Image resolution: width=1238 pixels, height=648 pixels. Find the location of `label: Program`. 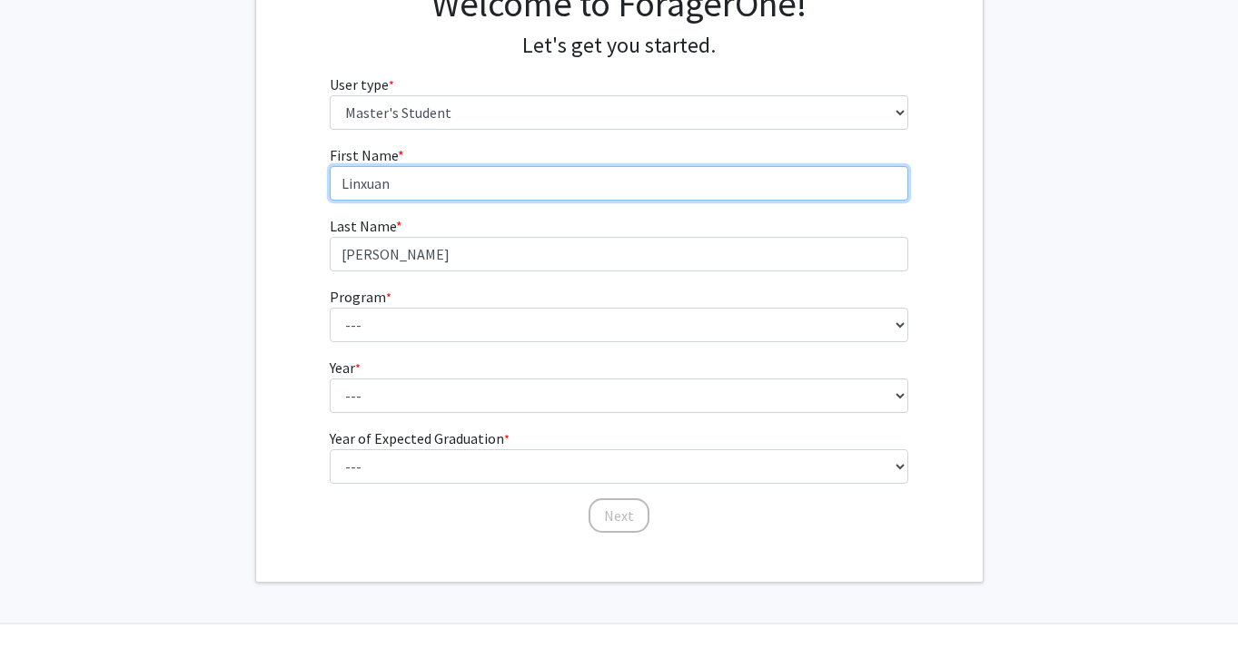

label: Program is located at coordinates (361, 297).